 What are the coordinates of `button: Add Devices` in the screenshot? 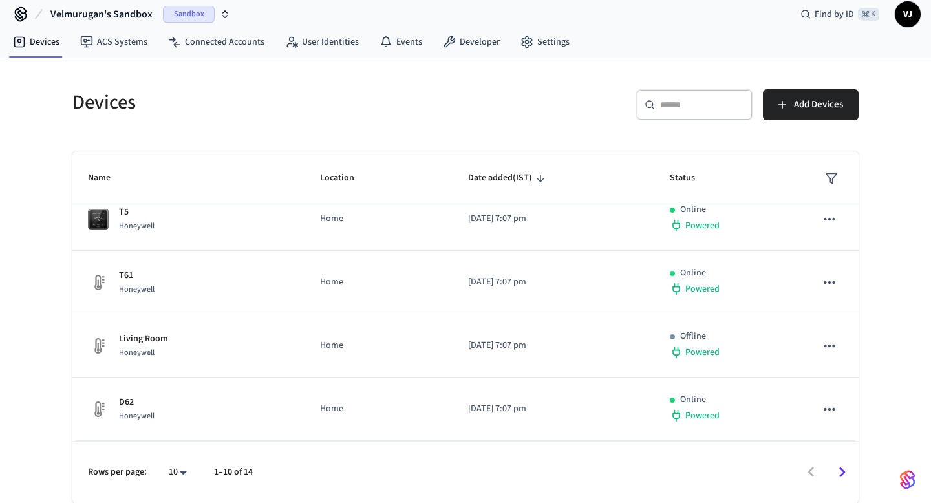 It's located at (811, 105).